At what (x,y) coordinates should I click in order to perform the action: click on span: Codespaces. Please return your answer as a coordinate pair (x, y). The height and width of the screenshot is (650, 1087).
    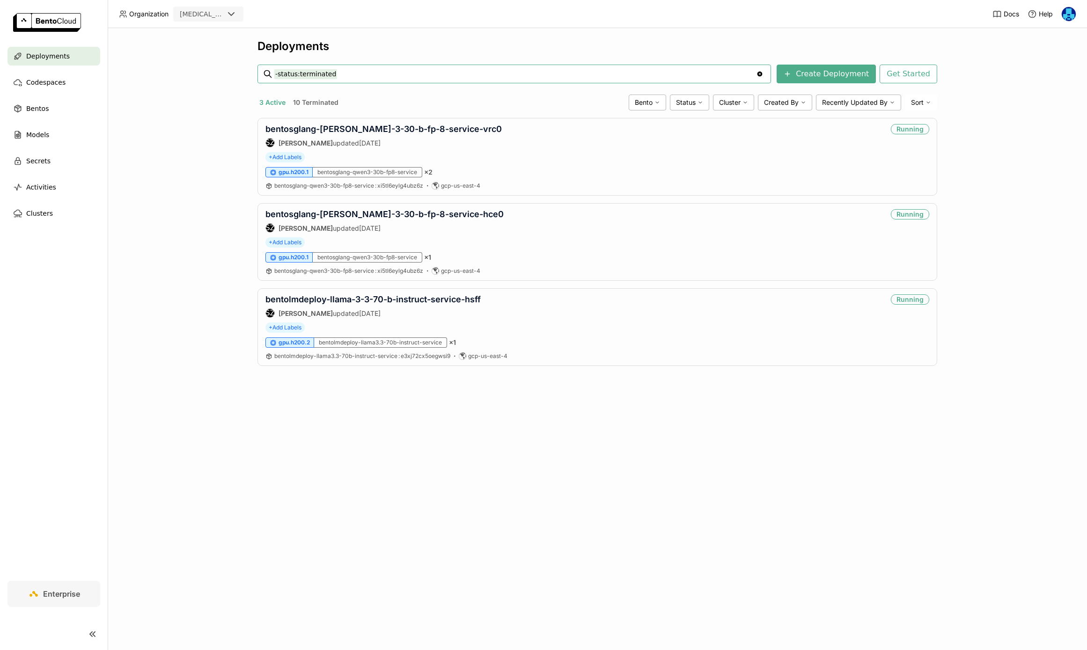
    Looking at the image, I should click on (46, 82).